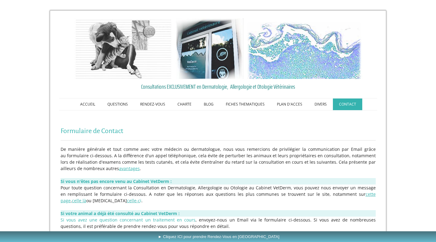 The width and height of the screenshot is (436, 242). Describe the element at coordinates (218, 198) in the screenshot. I see `a: cette page` at that location.